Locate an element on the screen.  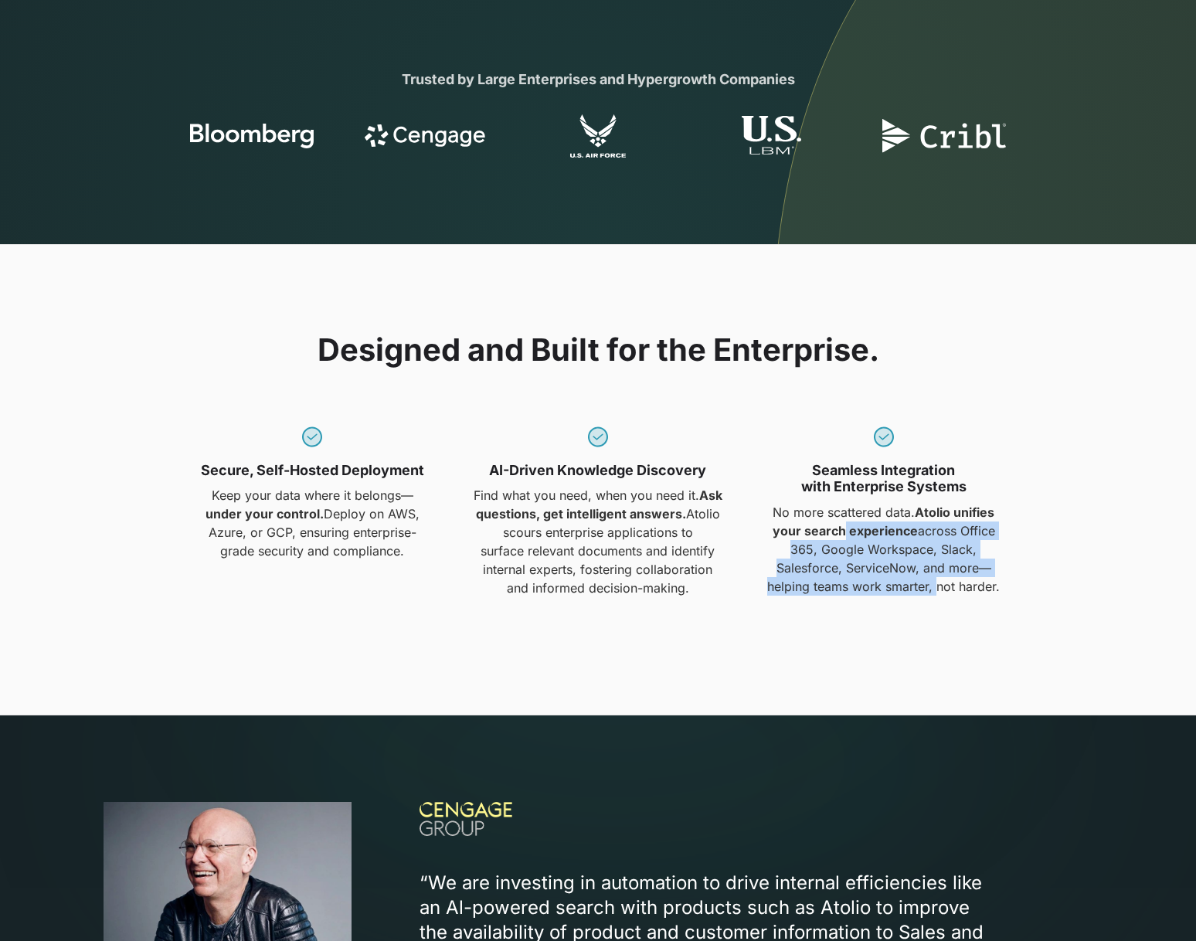
strong: Secure, Self-Hosted Deployment is located at coordinates (312, 470).